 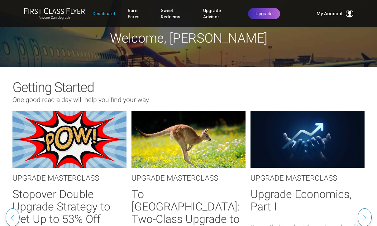 What do you see at coordinates (55, 18) in the screenshot?
I see `small: Anyone Can Upgrade` at bounding box center [55, 18].